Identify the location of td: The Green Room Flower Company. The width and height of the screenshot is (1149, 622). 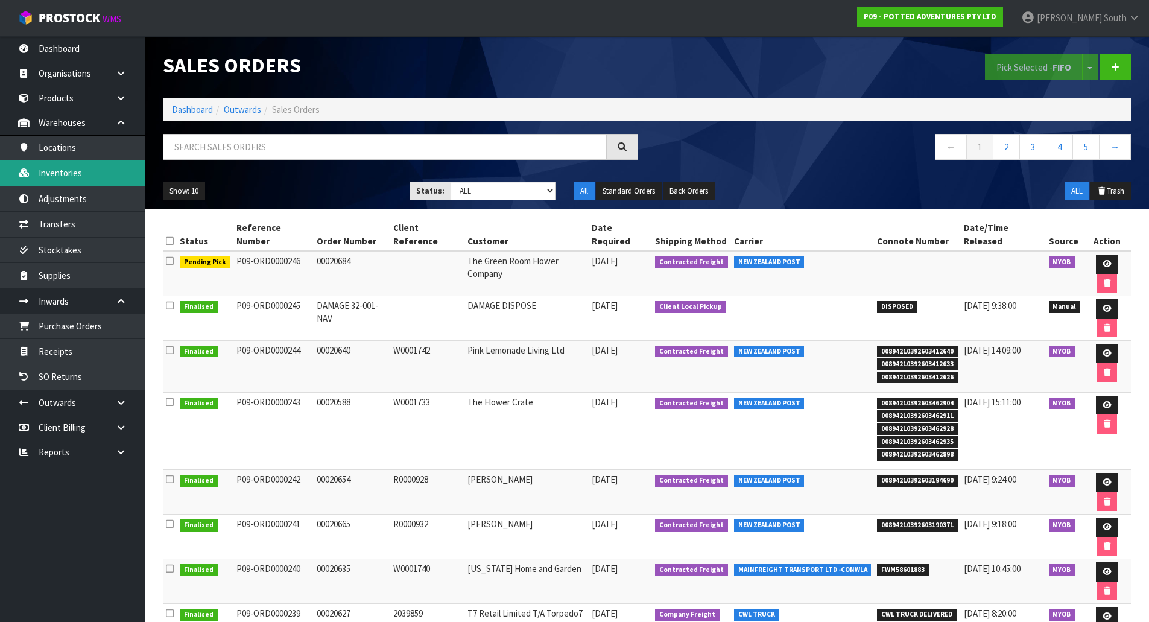
(527, 273).